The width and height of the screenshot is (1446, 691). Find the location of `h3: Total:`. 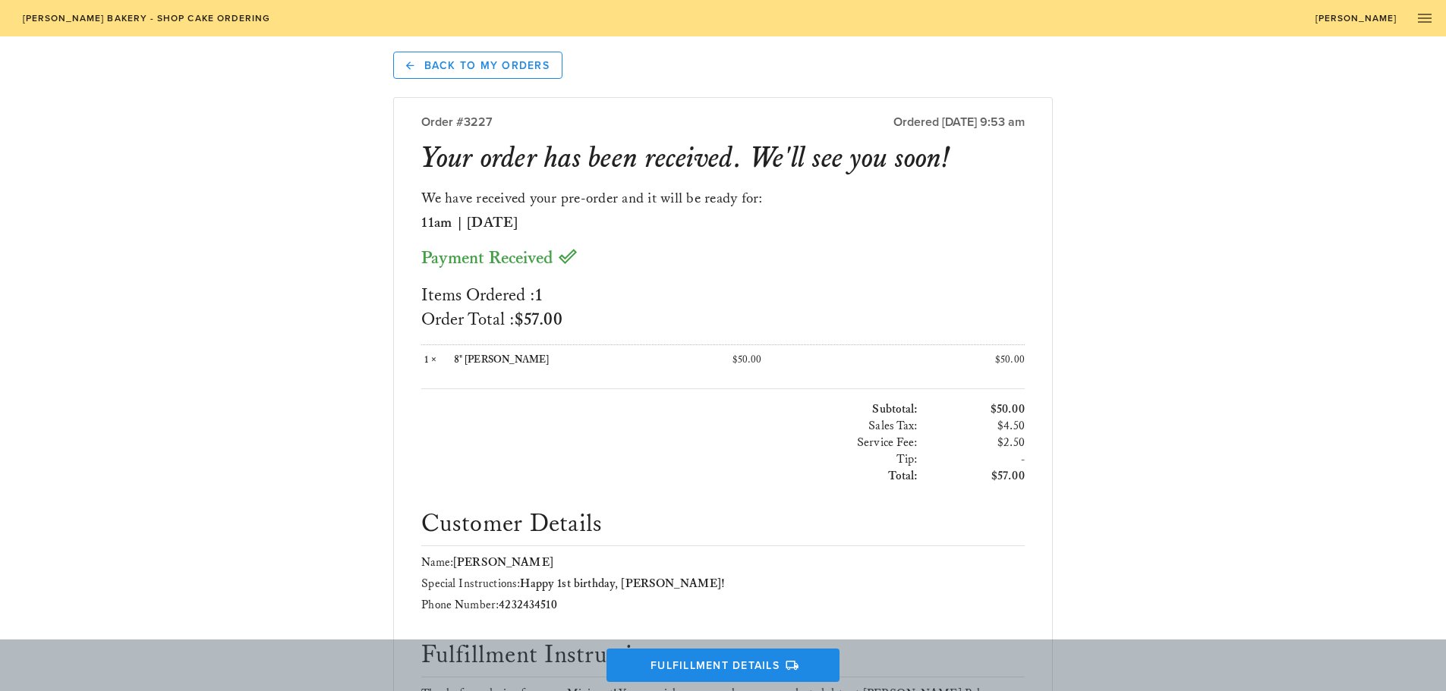

h3: Total: is located at coordinates (669, 477).